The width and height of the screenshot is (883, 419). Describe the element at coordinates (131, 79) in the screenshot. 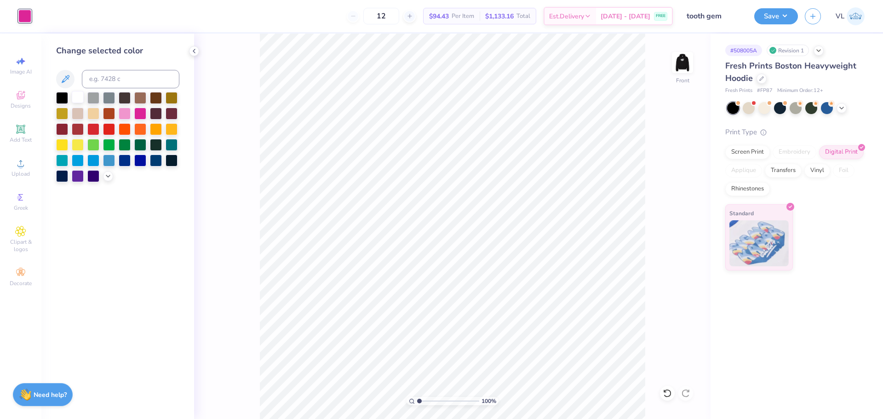

I see `input: e.g. 7428 c` at that location.